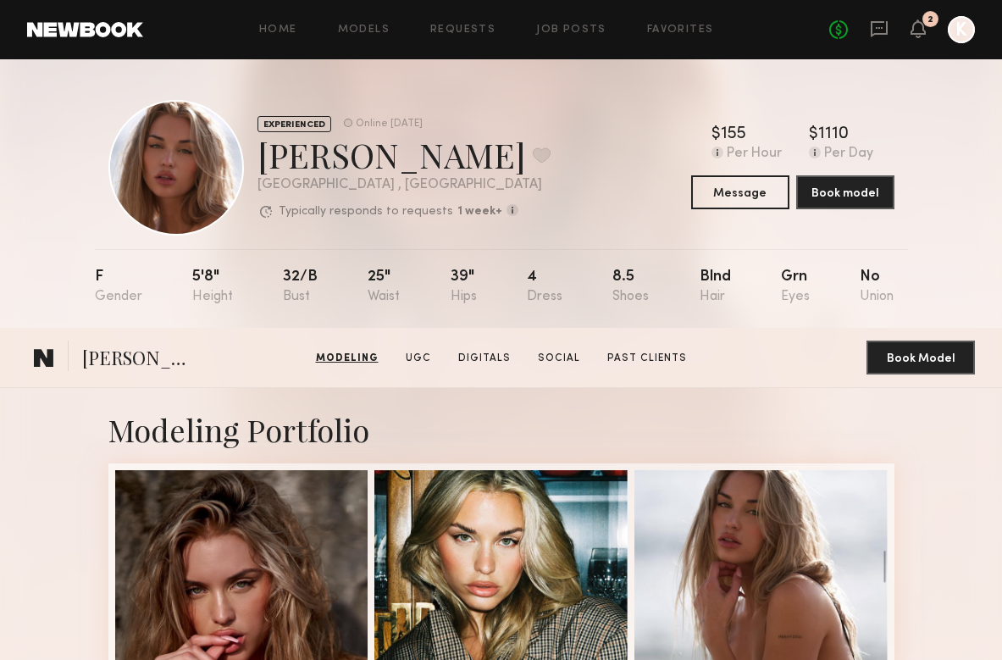 This screenshot has width=1002, height=660. I want to click on a: Past Clients, so click(647, 358).